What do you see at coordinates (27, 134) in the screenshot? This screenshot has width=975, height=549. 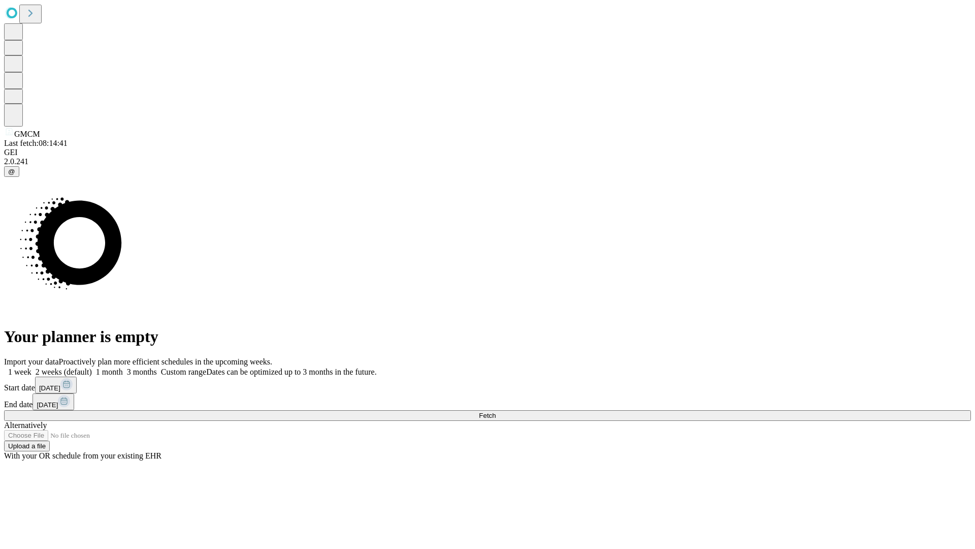 I see `span: GMCM` at bounding box center [27, 134].